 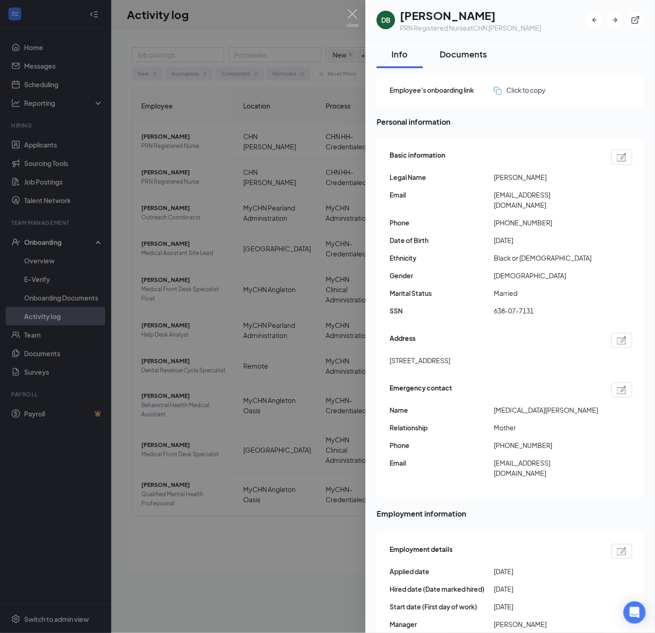 What do you see at coordinates (442, 90) in the screenshot?
I see `span: Employee's onboarding link` at bounding box center [442, 90].